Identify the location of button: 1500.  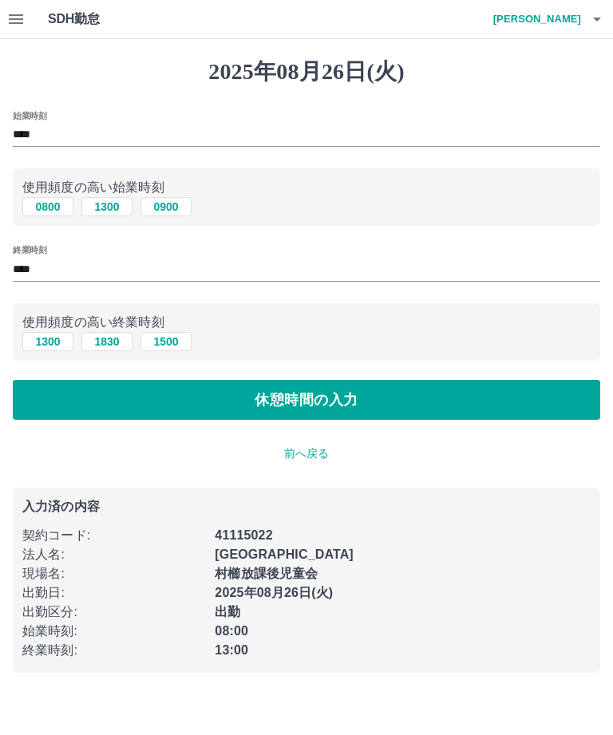
(166, 342).